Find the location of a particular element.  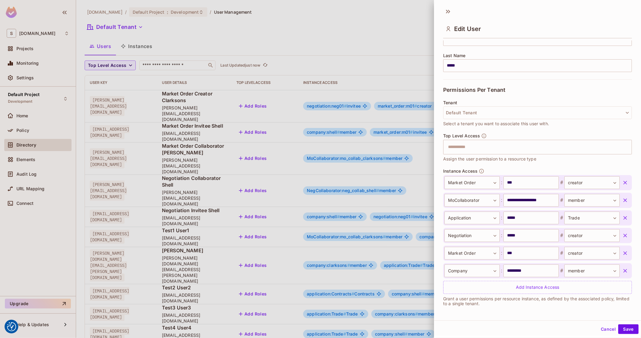

button: Cancel is located at coordinates (608, 330).